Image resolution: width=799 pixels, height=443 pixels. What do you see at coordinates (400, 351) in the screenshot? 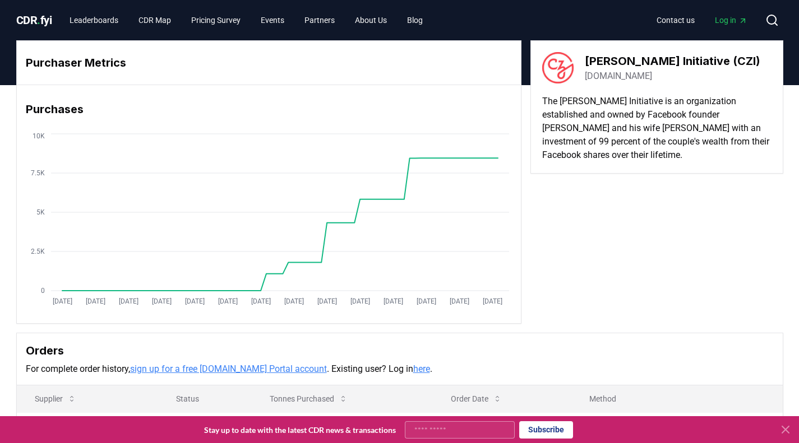
I see `h3: Orders` at bounding box center [400, 351].